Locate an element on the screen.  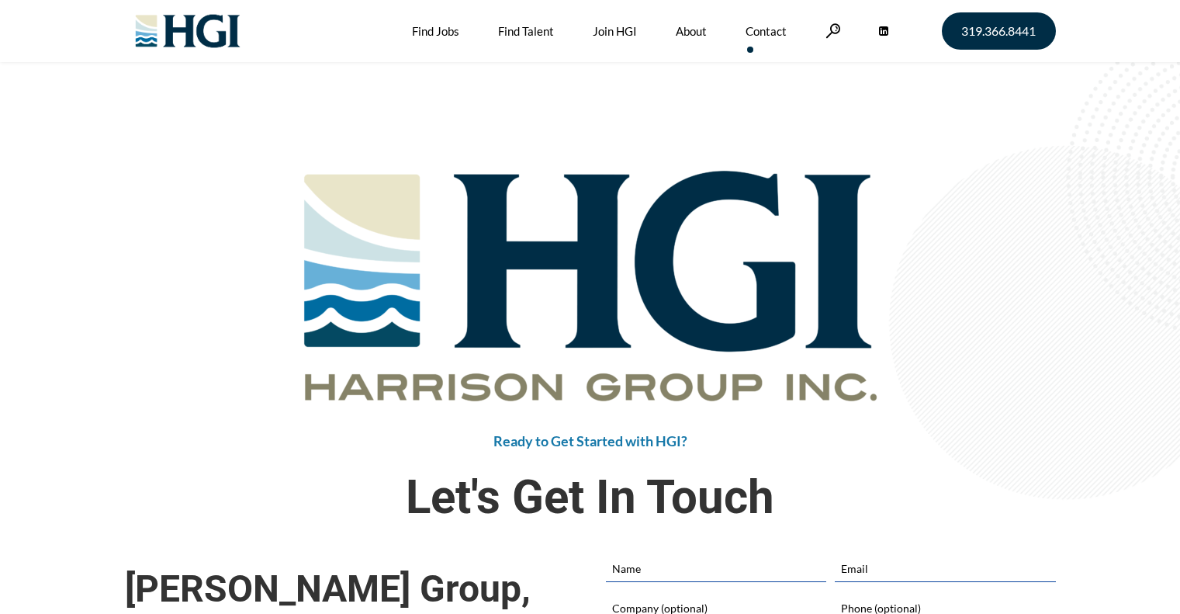
span: 319.366.8441 is located at coordinates (998, 31).